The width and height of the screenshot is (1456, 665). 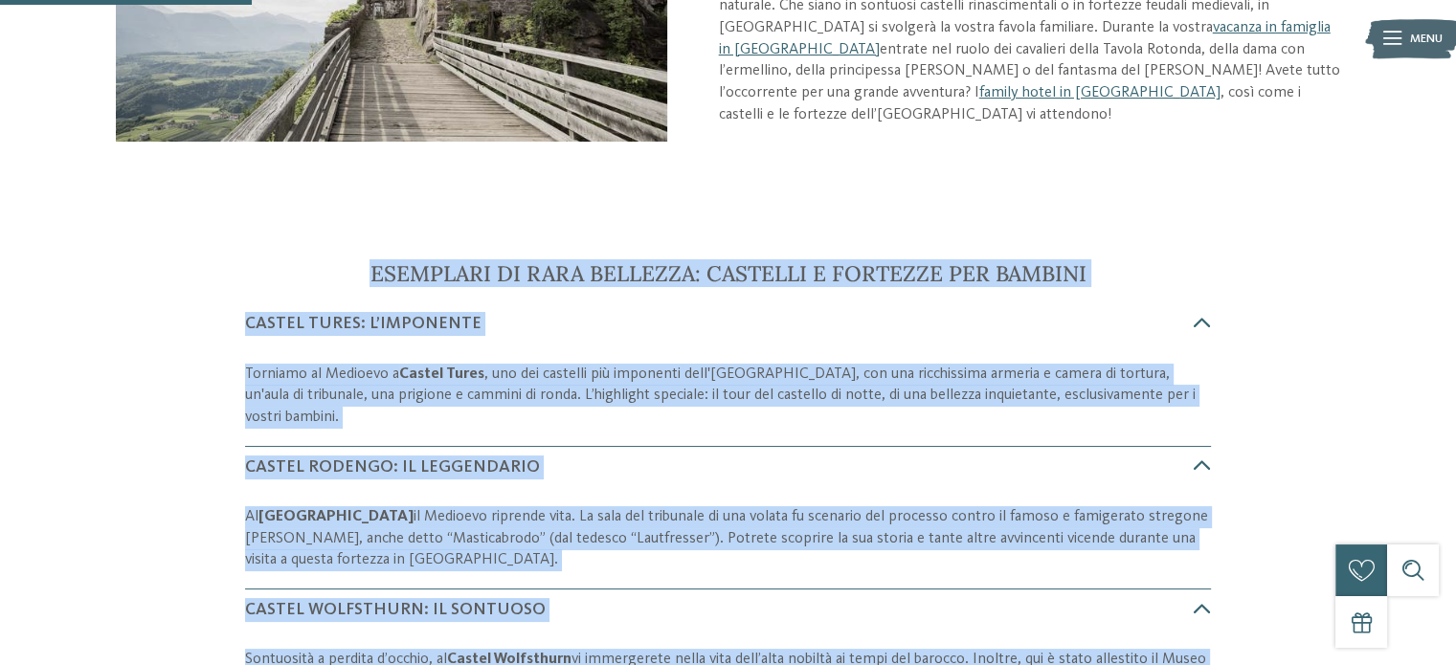 I want to click on p: Al il Medioevo riprende vita. La sala del tribunale di una volata fu scenario del processo contro..., so click(x=727, y=539).